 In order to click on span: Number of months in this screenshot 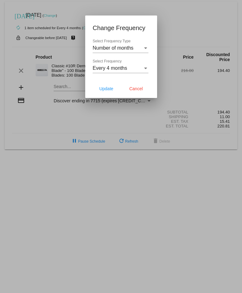, I will do `click(113, 48)`.